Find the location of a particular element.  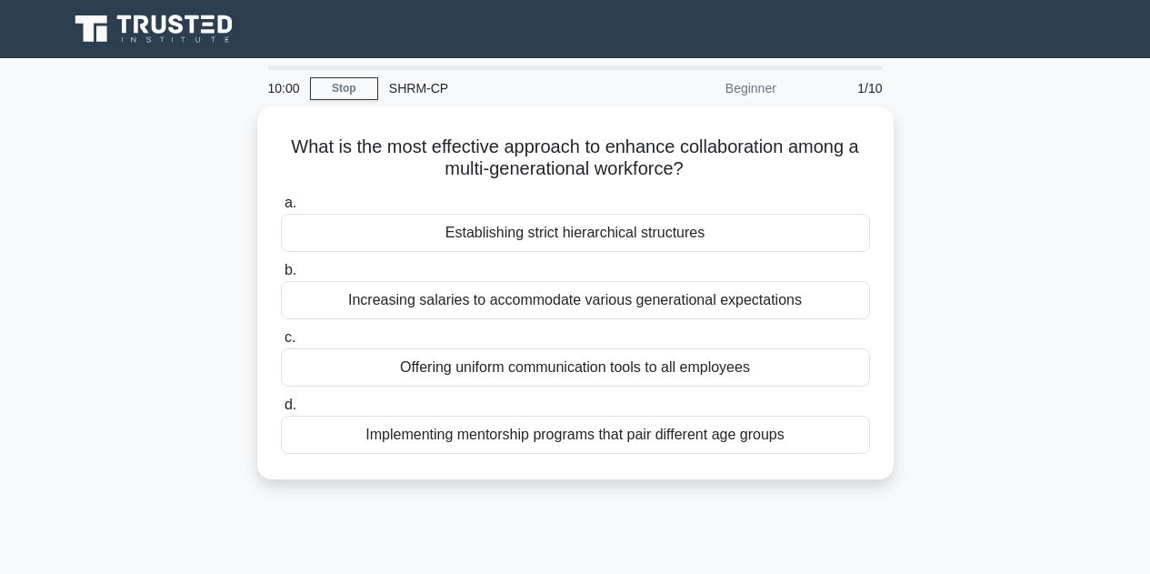

h5: What is the most effective approach to enhance collaboration among a multi-generational workforce? is located at coordinates (575, 158).